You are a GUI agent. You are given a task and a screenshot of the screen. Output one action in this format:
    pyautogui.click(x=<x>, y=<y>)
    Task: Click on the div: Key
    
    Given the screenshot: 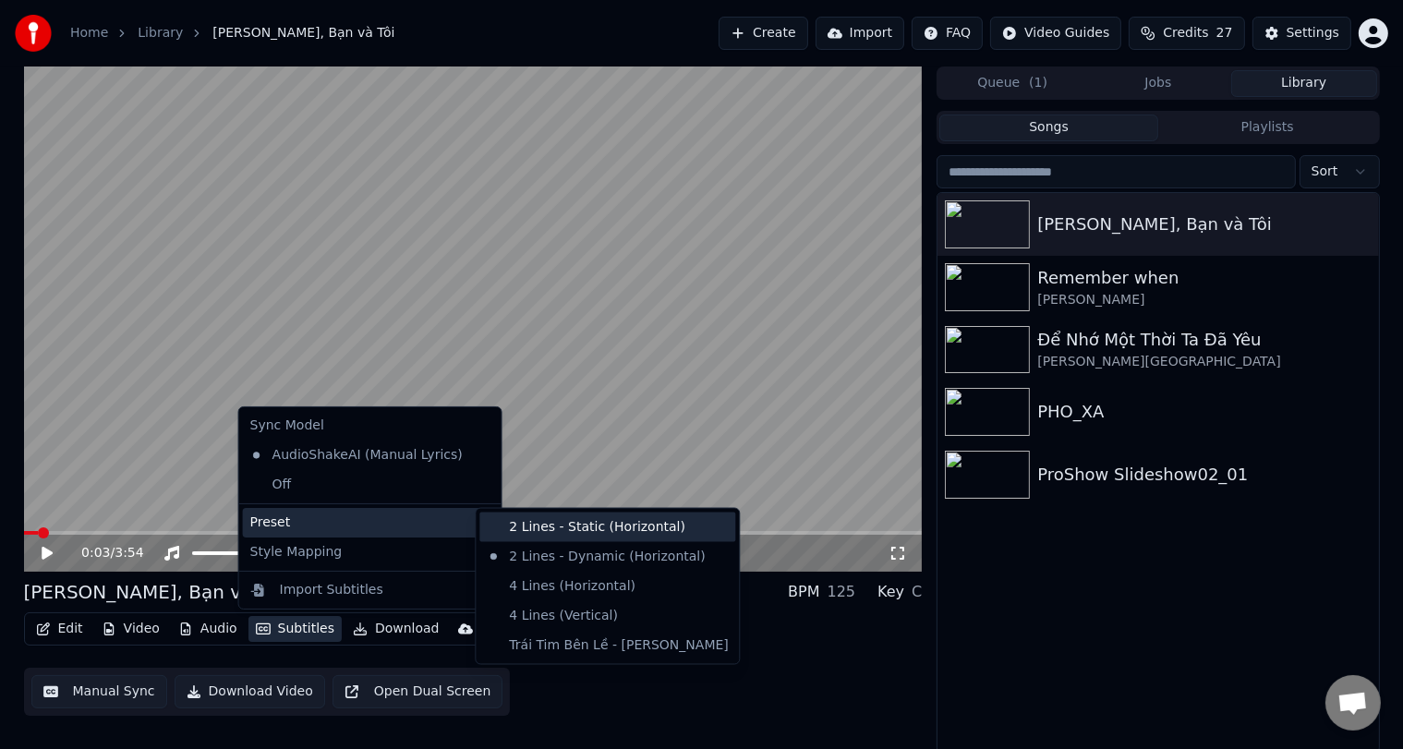 What is the action you would take?
    pyautogui.click(x=890, y=592)
    